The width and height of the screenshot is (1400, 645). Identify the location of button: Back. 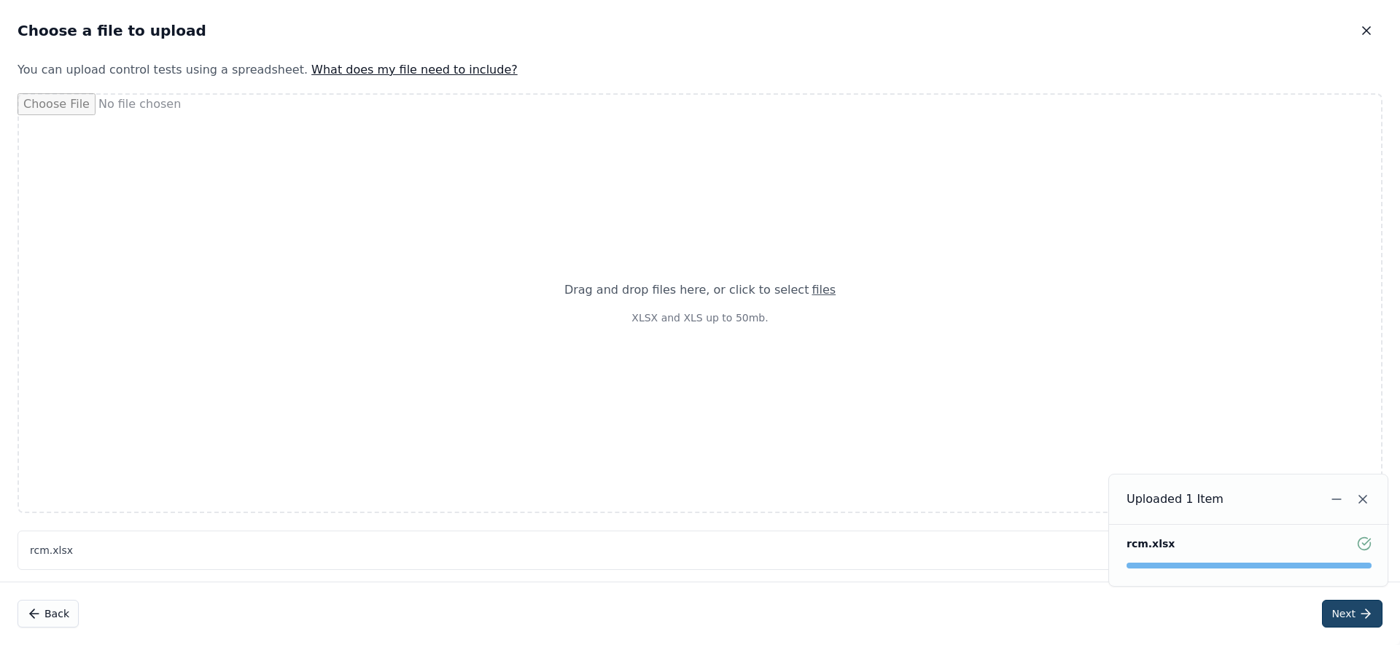
(48, 614).